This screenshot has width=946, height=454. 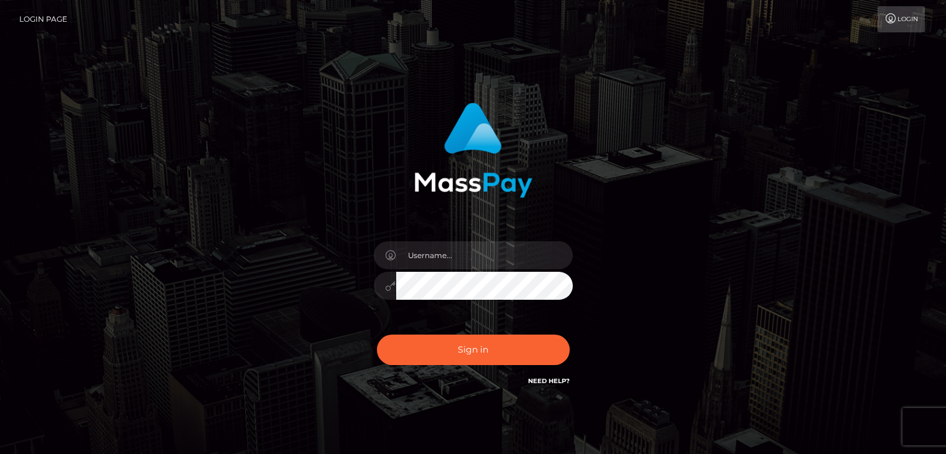 I want to click on img: MassPay Login, so click(x=473, y=150).